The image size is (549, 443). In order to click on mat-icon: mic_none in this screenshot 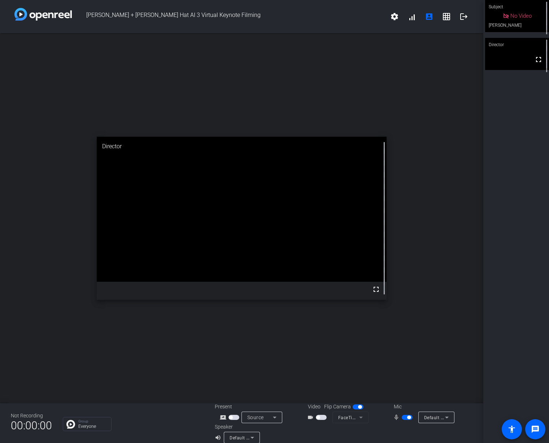, I will do `click(397, 418)`.